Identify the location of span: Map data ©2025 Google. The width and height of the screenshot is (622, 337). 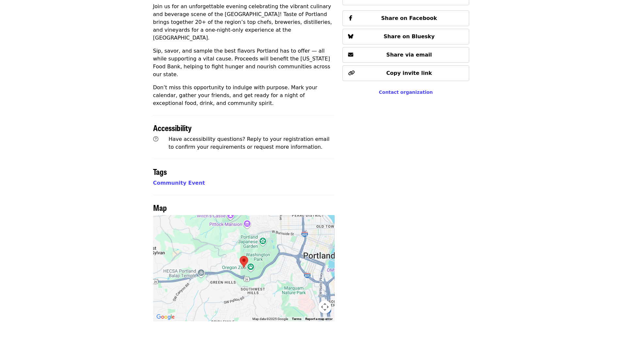
(270, 318).